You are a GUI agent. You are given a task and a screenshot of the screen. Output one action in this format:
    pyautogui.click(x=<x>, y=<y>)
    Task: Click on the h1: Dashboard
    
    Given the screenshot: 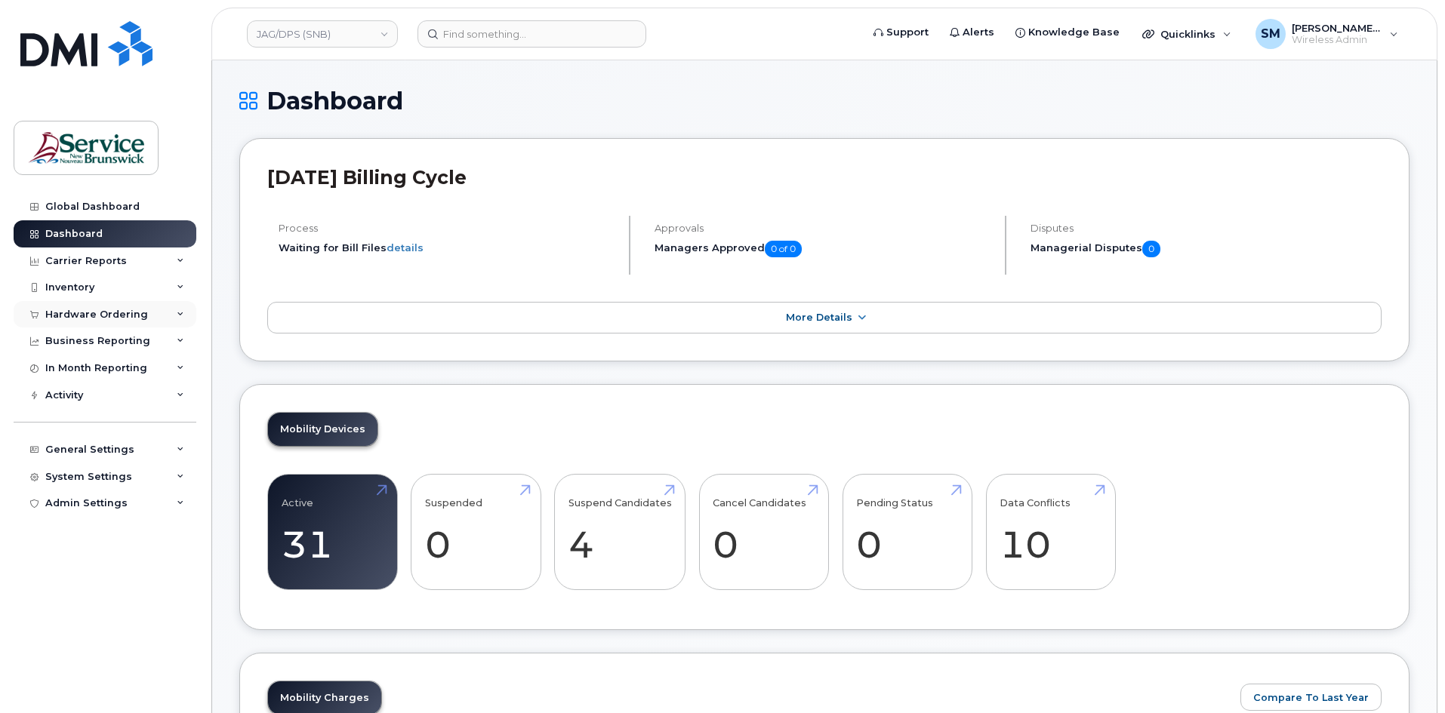 What is the action you would take?
    pyautogui.click(x=824, y=100)
    